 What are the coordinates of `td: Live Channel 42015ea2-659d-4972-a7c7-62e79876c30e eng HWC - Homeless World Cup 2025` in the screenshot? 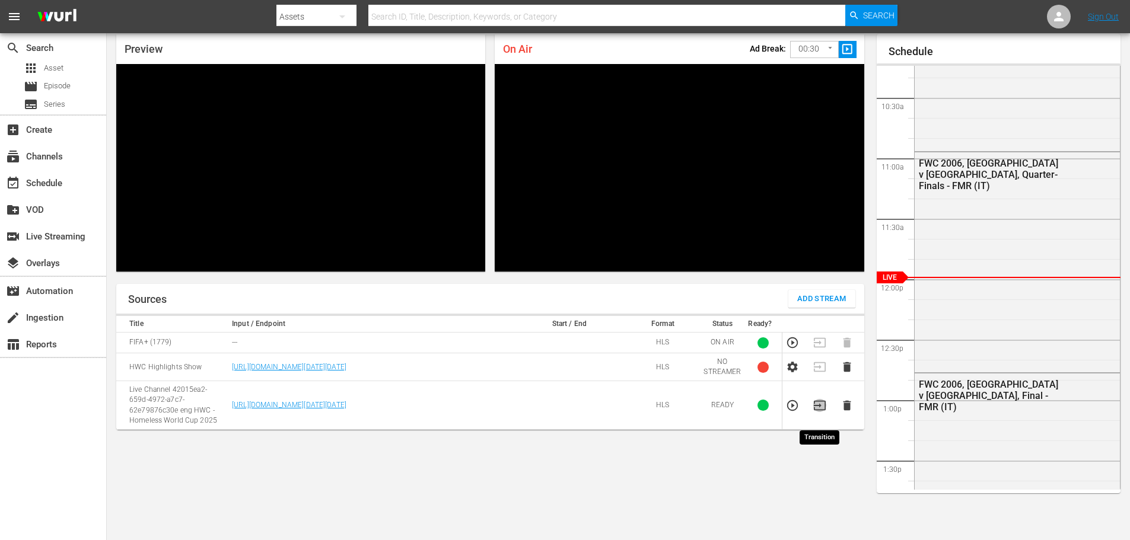 It's located at (172, 406).